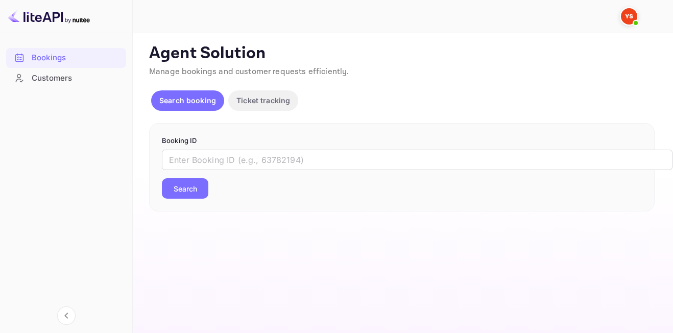 This screenshot has width=673, height=333. What do you see at coordinates (402, 54) in the screenshot?
I see `p: Agent Solution` at bounding box center [402, 54].